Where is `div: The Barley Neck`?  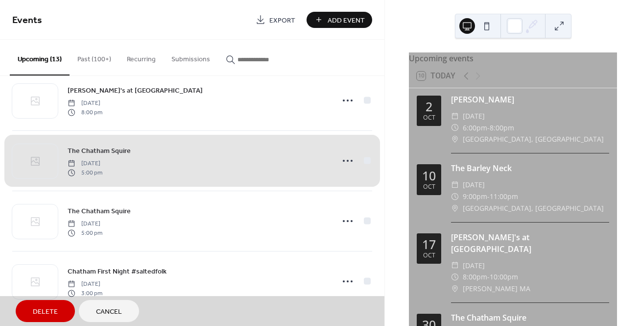
div: The Barley Neck is located at coordinates (530, 168).